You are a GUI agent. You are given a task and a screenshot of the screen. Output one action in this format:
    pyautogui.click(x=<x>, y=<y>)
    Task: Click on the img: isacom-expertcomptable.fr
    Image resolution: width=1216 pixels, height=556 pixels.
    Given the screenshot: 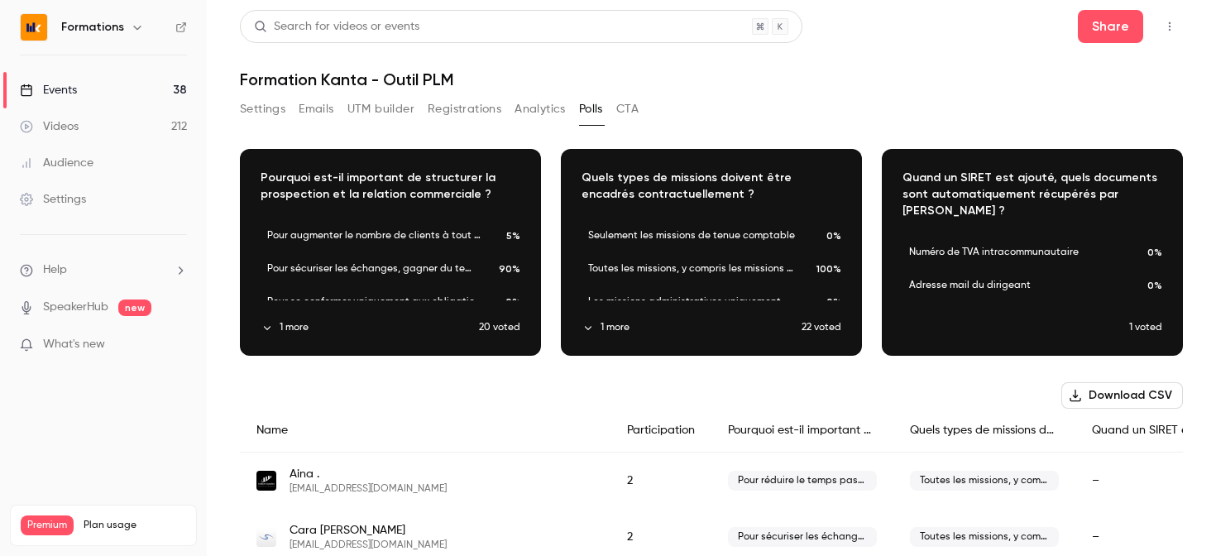 What is the action you would take?
    pyautogui.click(x=266, y=537)
    